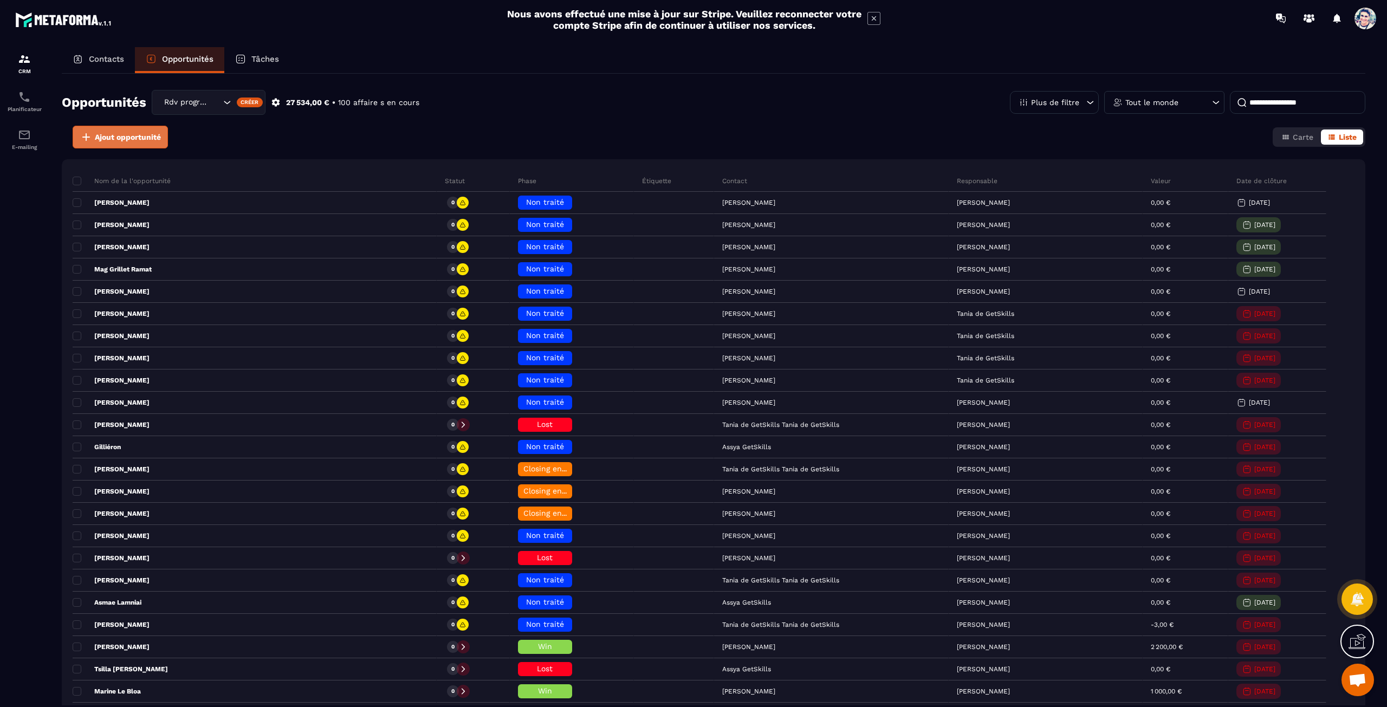  I want to click on p: CRM, so click(24, 71).